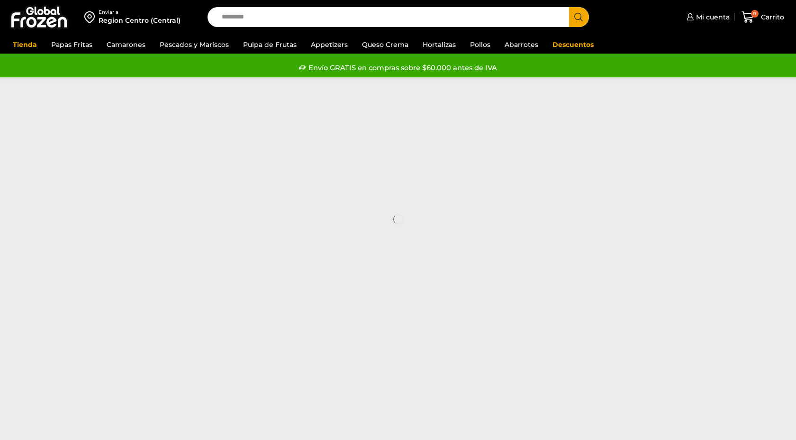  Describe the element at coordinates (194, 45) in the screenshot. I see `a: Pescados y Mariscos` at that location.